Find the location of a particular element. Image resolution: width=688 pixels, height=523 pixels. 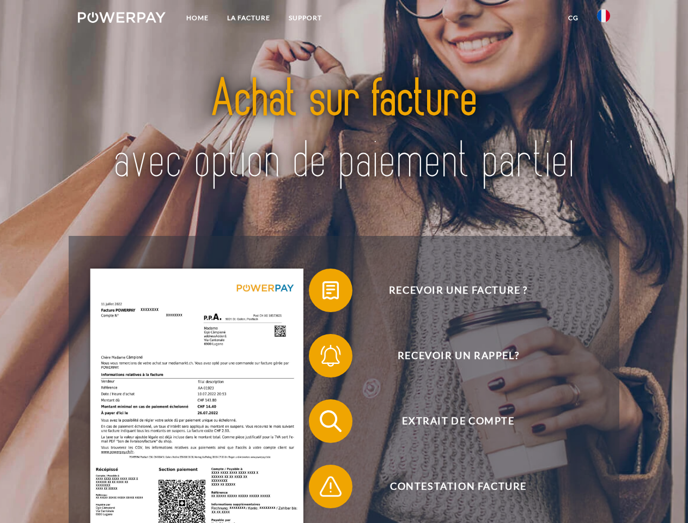

span: Recevoir une facture ? is located at coordinates (458, 290).